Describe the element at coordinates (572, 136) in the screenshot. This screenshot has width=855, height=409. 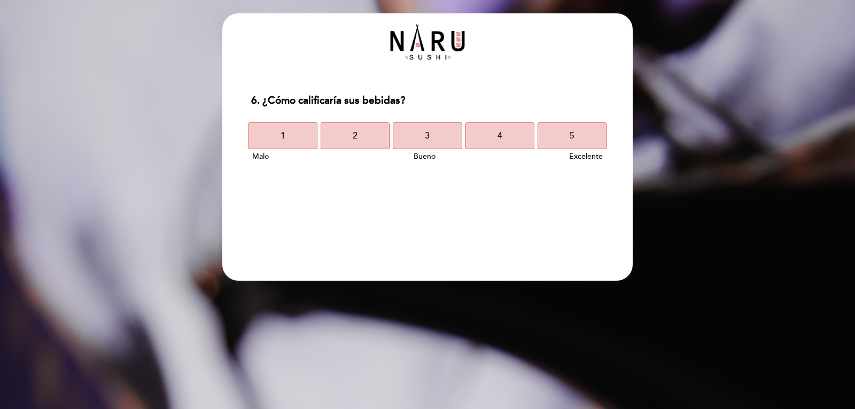
I see `button: 5` at that location.